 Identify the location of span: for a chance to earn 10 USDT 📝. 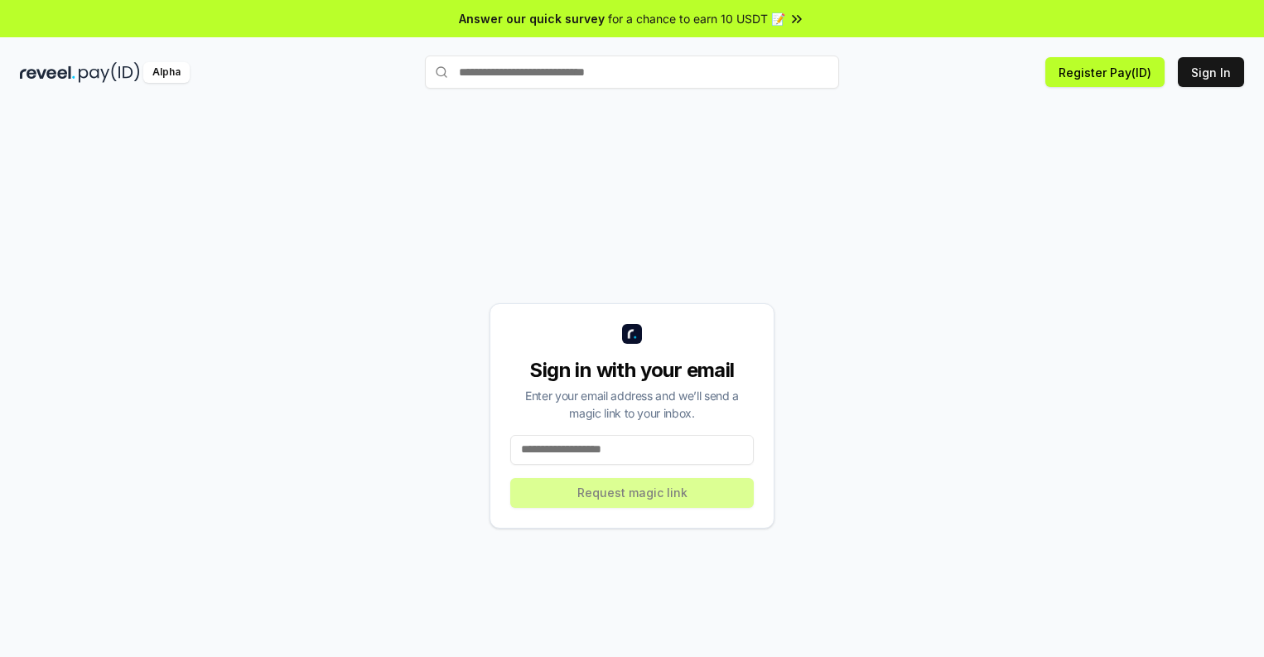
(696, 18).